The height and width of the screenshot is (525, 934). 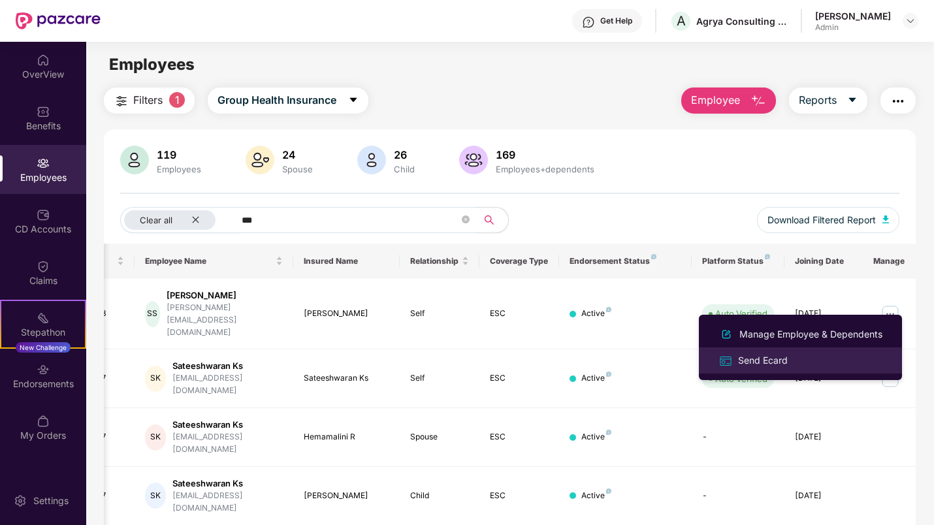 What do you see at coordinates (209, 261) in the screenshot?
I see `span: Employee Name` at bounding box center [209, 261].